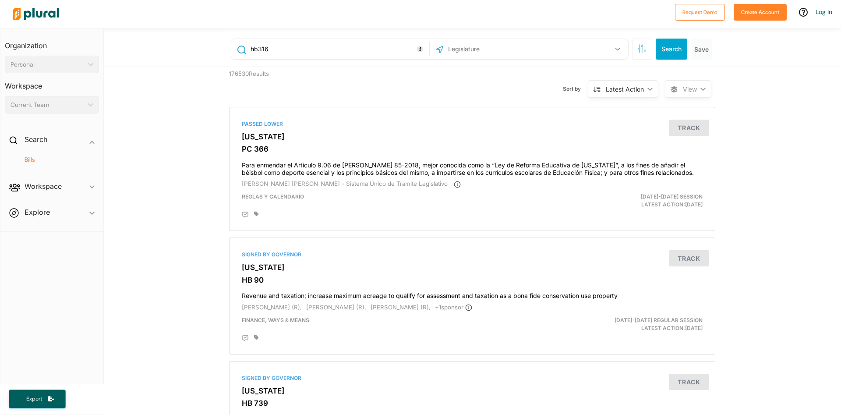  I want to click on div: Personal, so click(47, 64).